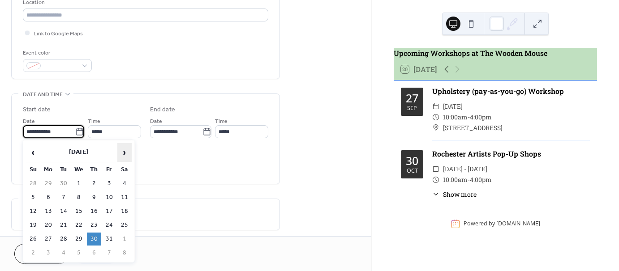 This screenshot has width=619, height=271. I want to click on div: Sep, so click(412, 108).